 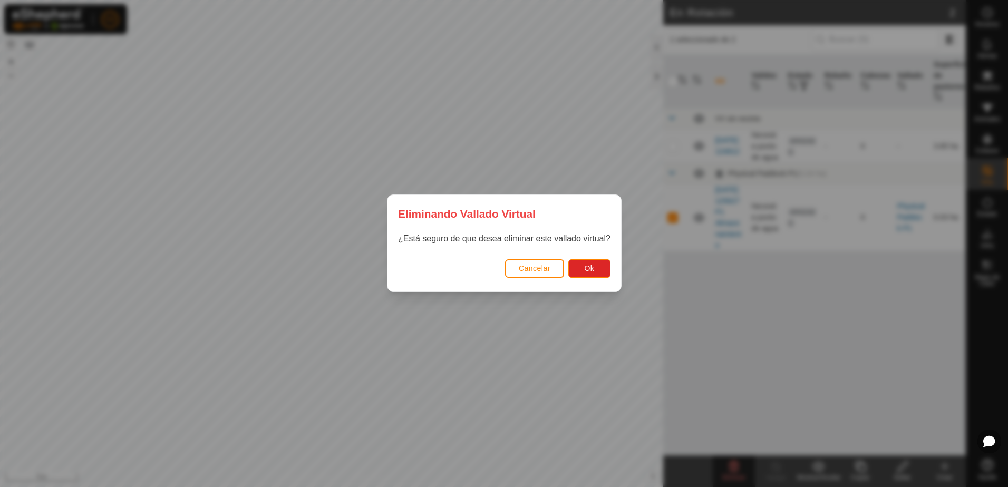 I want to click on p: ¿Está seguro de que desea eliminar este vallado virtual?, so click(x=504, y=239).